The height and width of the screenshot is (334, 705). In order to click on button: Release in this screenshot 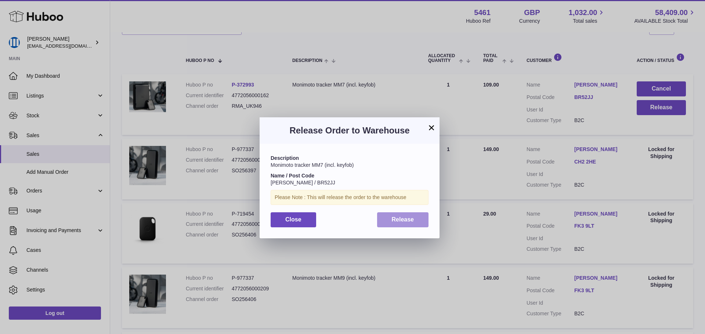, I will do `click(403, 220)`.